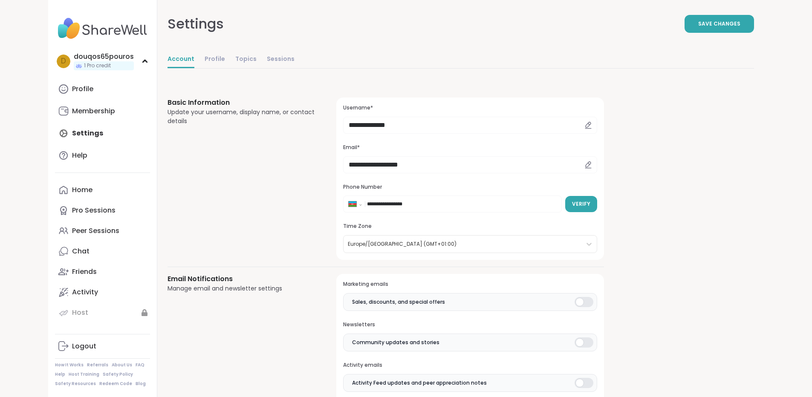  Describe the element at coordinates (470, 226) in the screenshot. I see `h3: Time Zone` at that location.